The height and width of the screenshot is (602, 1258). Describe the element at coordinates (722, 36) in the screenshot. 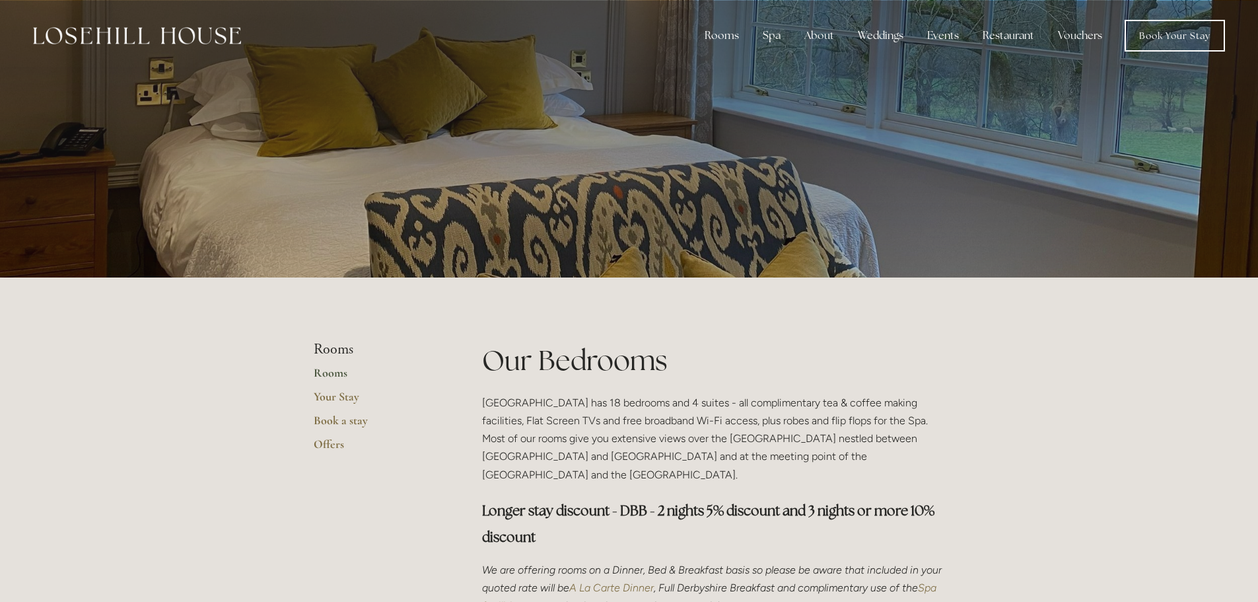

I see `div: Rooms` at that location.